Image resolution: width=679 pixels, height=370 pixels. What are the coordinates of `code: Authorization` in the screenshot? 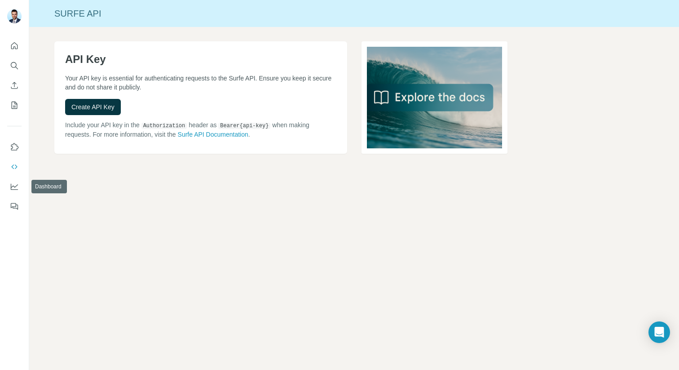 It's located at (164, 126).